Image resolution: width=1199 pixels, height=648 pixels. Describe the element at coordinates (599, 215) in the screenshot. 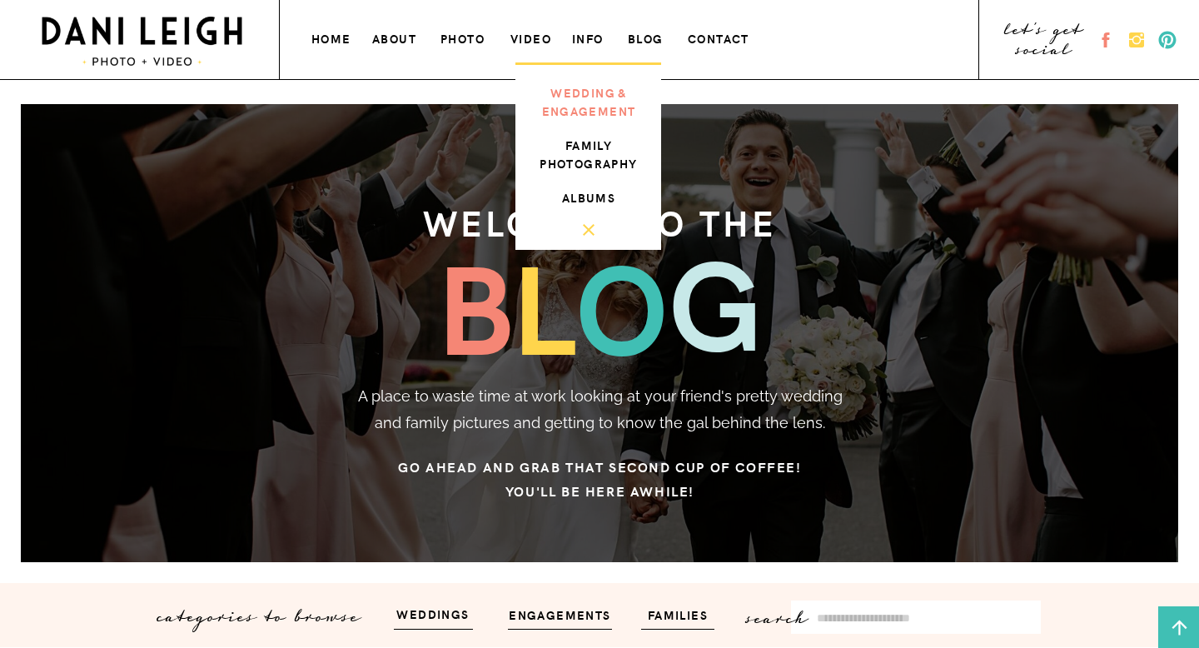

I see `h3: welcome to the` at that location.